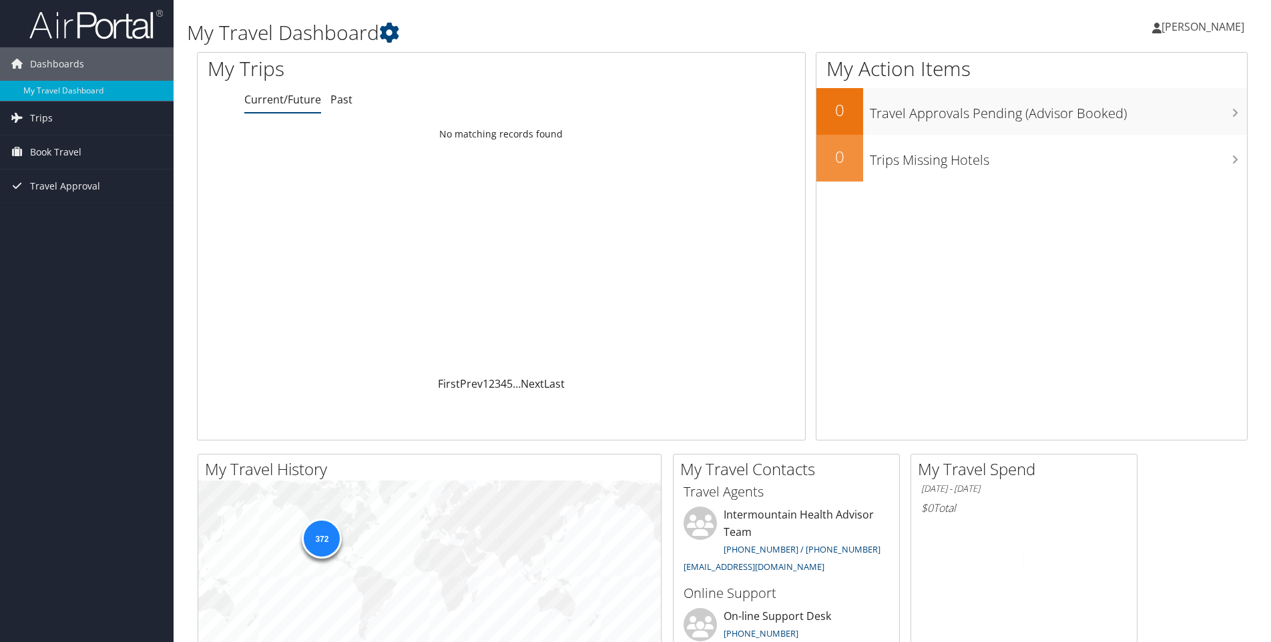  What do you see at coordinates (1058, 110) in the screenshot?
I see `h3: Travel Approvals Pending (Advisor Booked)` at bounding box center [1058, 110].